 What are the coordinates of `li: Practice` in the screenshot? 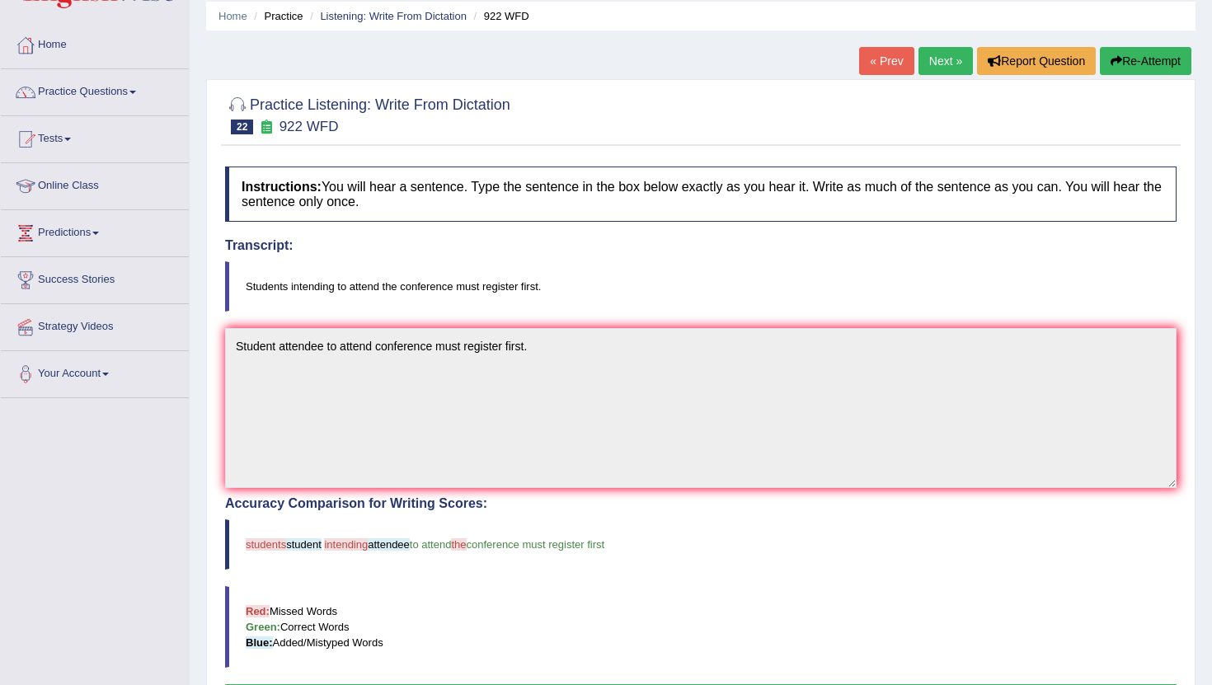 It's located at (276, 16).